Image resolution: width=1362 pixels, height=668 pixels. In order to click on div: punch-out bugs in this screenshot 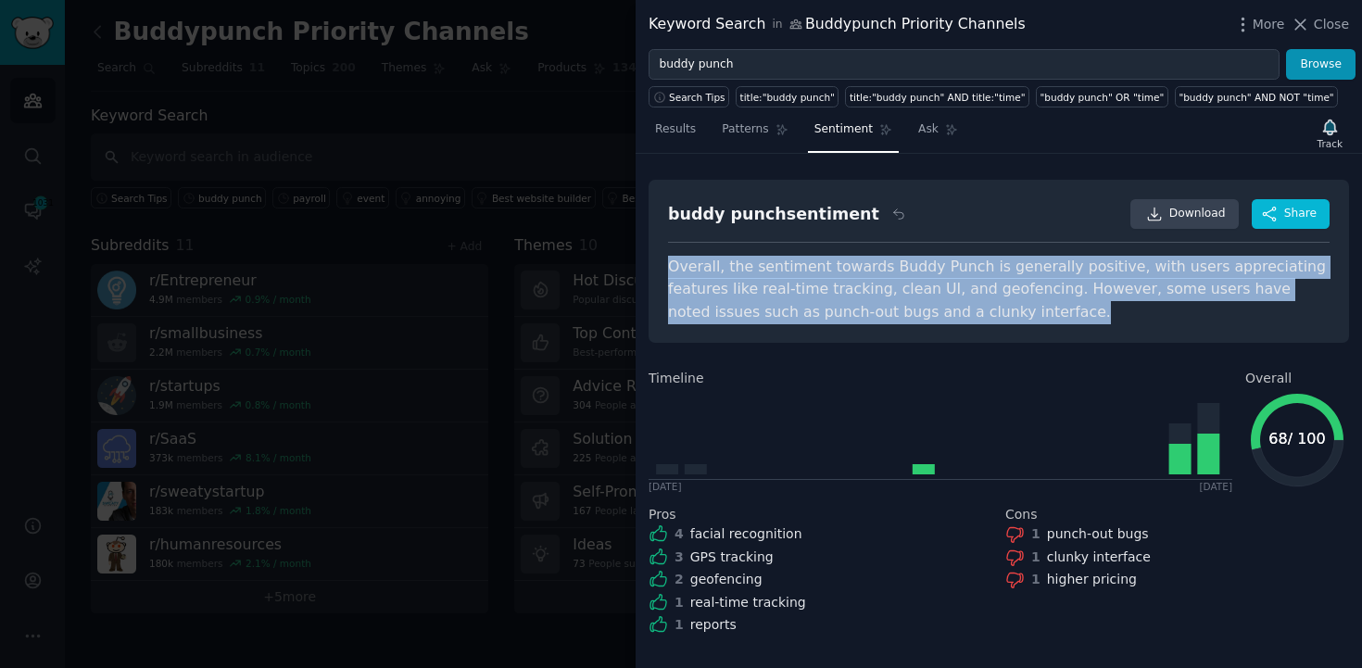, I will do `click(1098, 534)`.